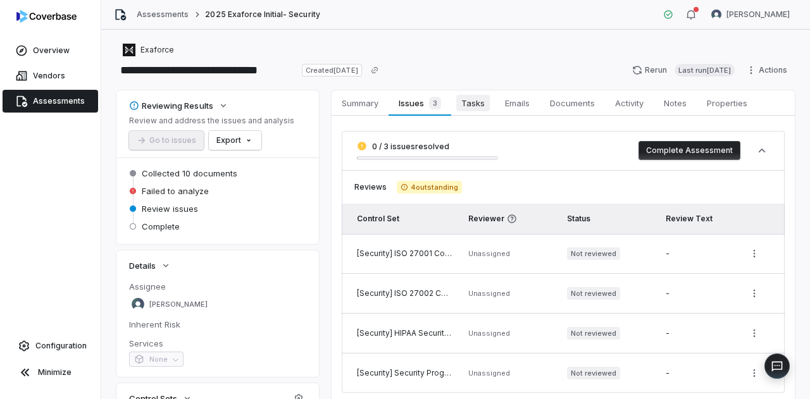 This screenshot has height=399, width=810. What do you see at coordinates (405, 254) in the screenshot?
I see `div: [Security] ISO 27001 Controls` at bounding box center [405, 254].